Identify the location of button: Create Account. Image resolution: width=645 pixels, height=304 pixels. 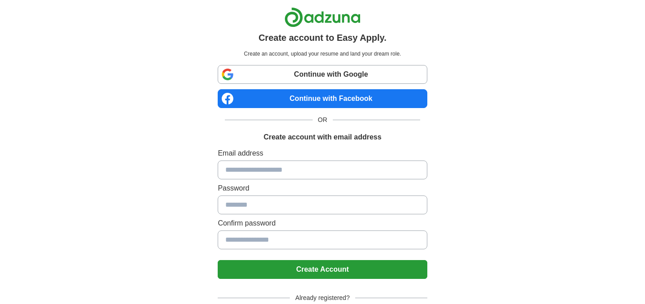
(322, 269).